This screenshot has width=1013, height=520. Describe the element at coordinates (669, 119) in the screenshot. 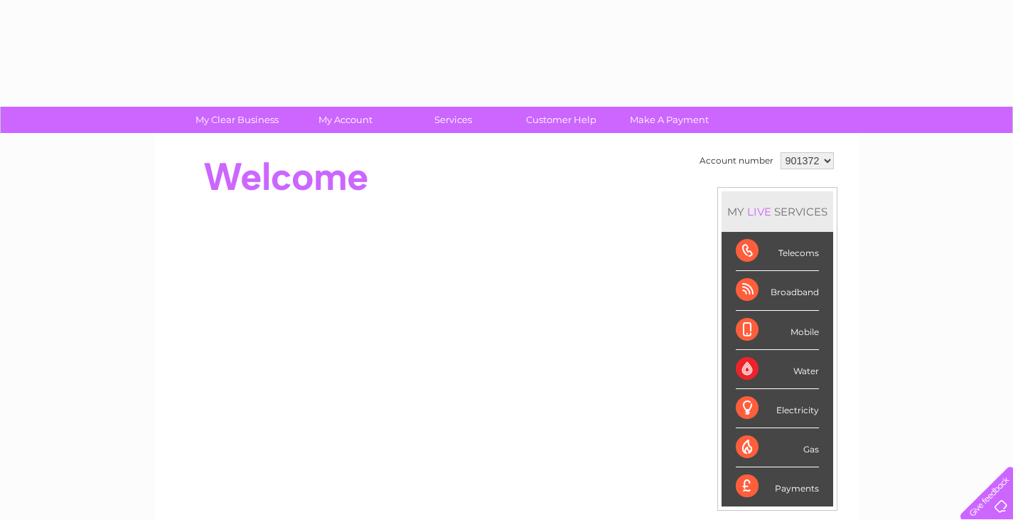

I see `a: Make A Payment` at that location.